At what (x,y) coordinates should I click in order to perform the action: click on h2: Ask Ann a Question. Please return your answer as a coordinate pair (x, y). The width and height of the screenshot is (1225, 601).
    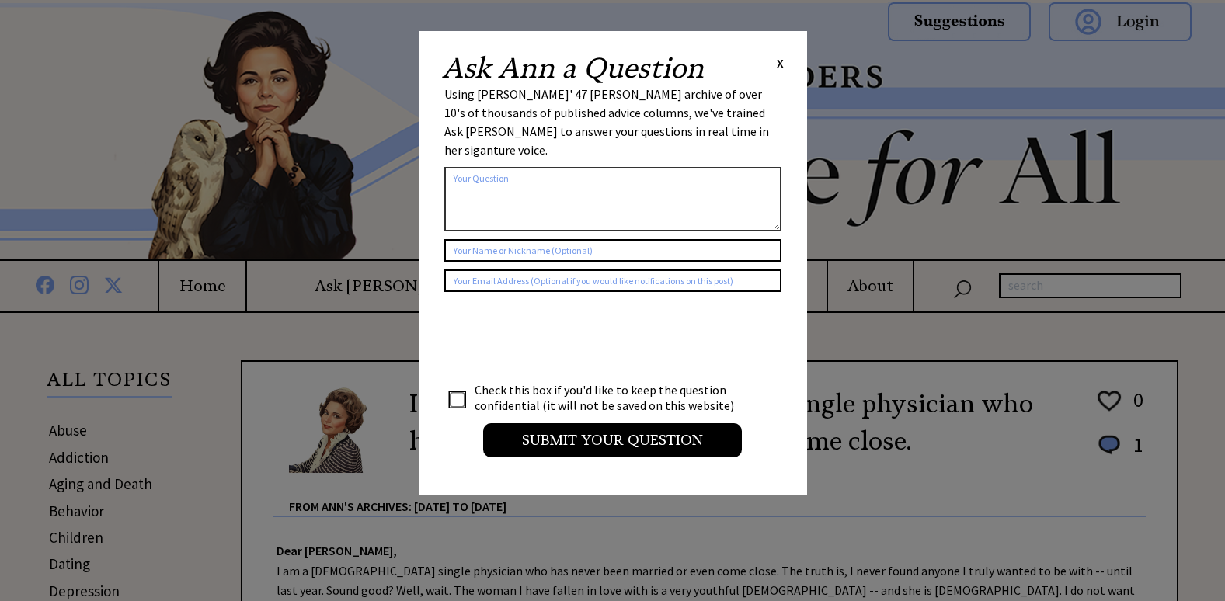
    Looking at the image, I should click on (572, 68).